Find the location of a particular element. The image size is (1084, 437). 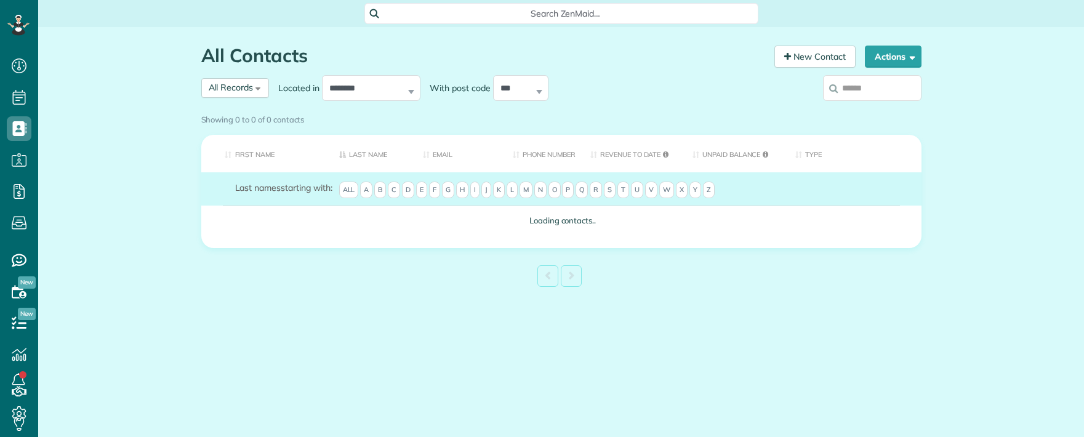

span: Z is located at coordinates (708, 190).